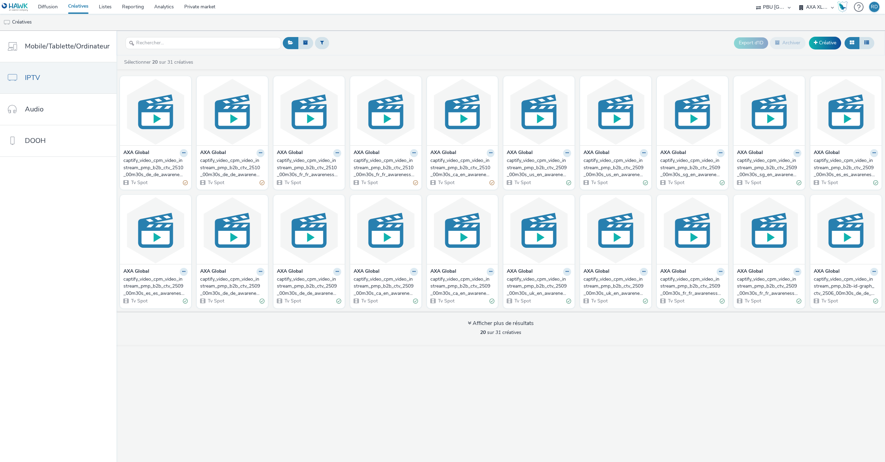 Image resolution: width=885 pixels, height=462 pixels. Describe the element at coordinates (845, 167) in the screenshot. I see `div: captify_video_cpm_video_instream_pmp_b2b_ctv_2509_00m30s_es_es_awareness_video-cyber-audience-tar...` at that location.